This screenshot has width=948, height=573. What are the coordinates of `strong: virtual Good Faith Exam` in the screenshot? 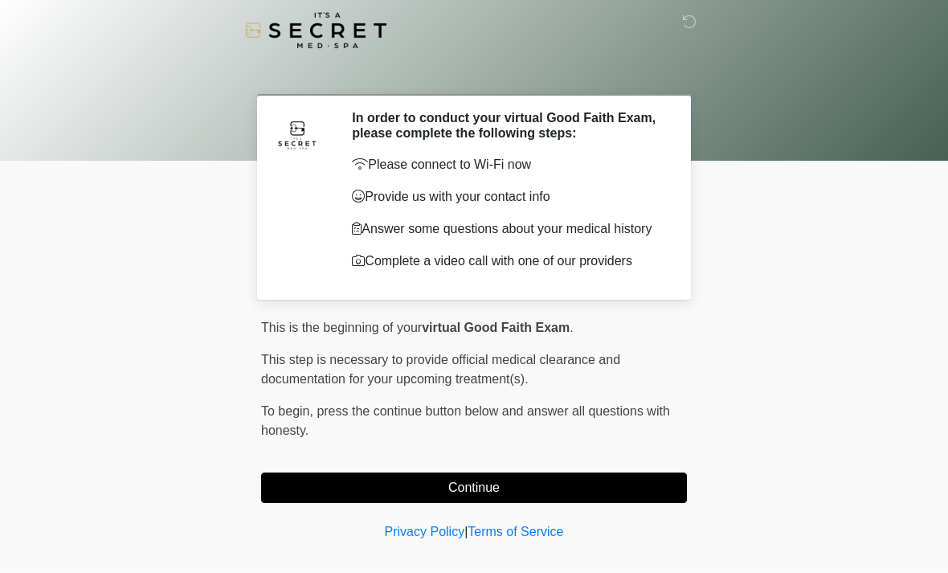 It's located at (496, 327).